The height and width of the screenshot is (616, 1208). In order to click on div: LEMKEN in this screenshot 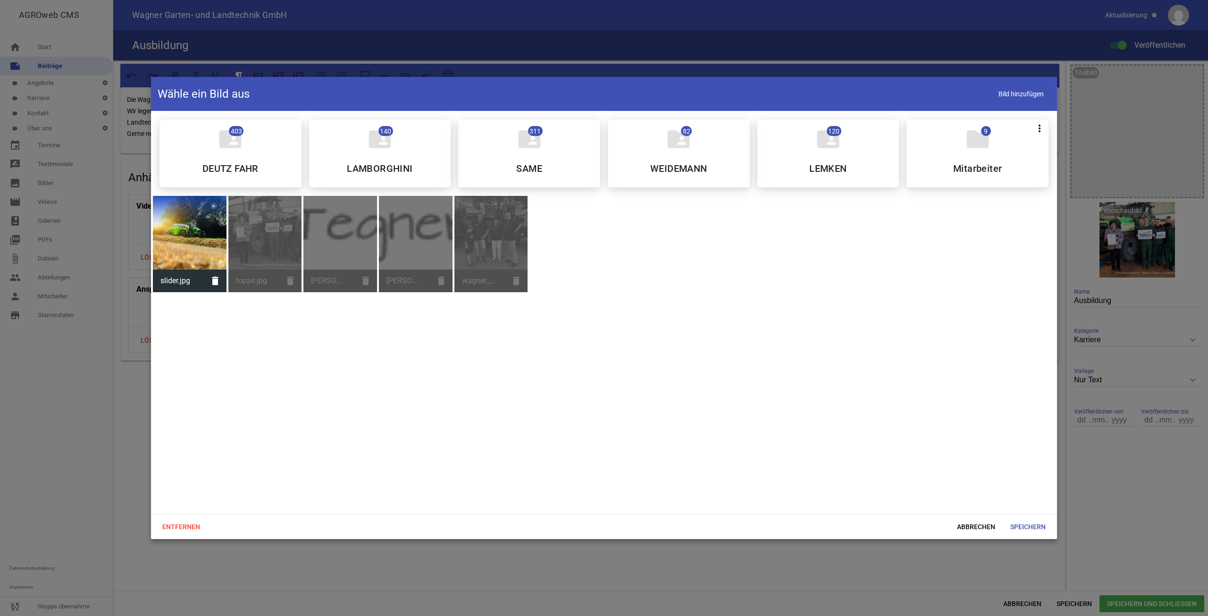, I will do `click(828, 153)`.